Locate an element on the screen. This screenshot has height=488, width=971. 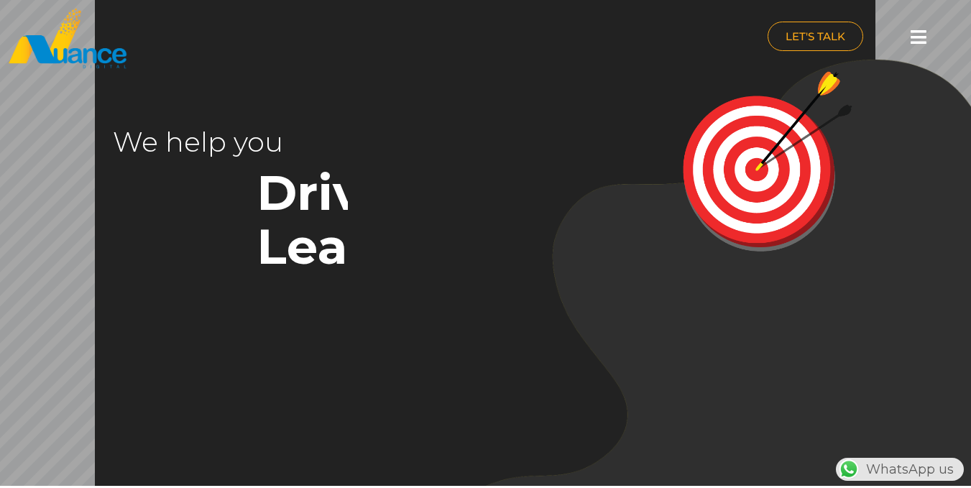
rs-layer: Drive Business Leads is located at coordinates (470, 219).